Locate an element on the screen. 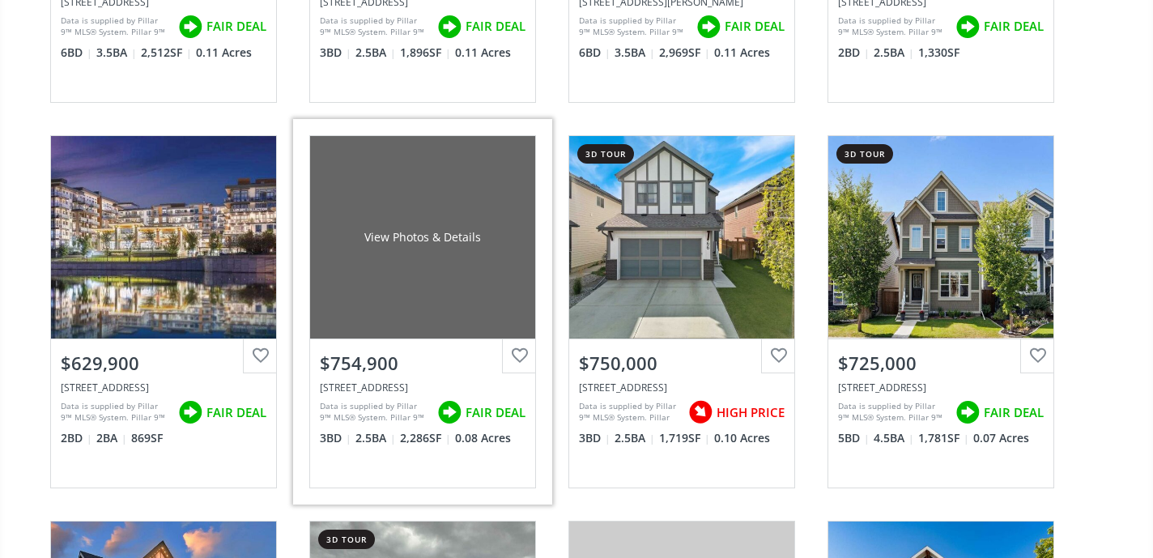 Image resolution: width=1153 pixels, height=558 pixels. span: 1,781 SF is located at coordinates (943, 438).